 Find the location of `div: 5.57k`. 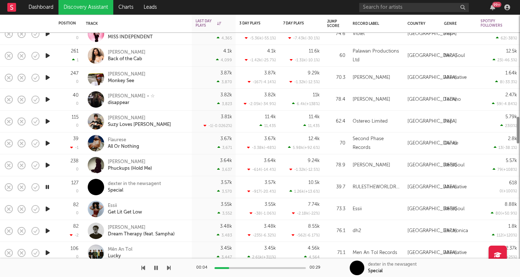

div: 5.57k is located at coordinates (511, 161).